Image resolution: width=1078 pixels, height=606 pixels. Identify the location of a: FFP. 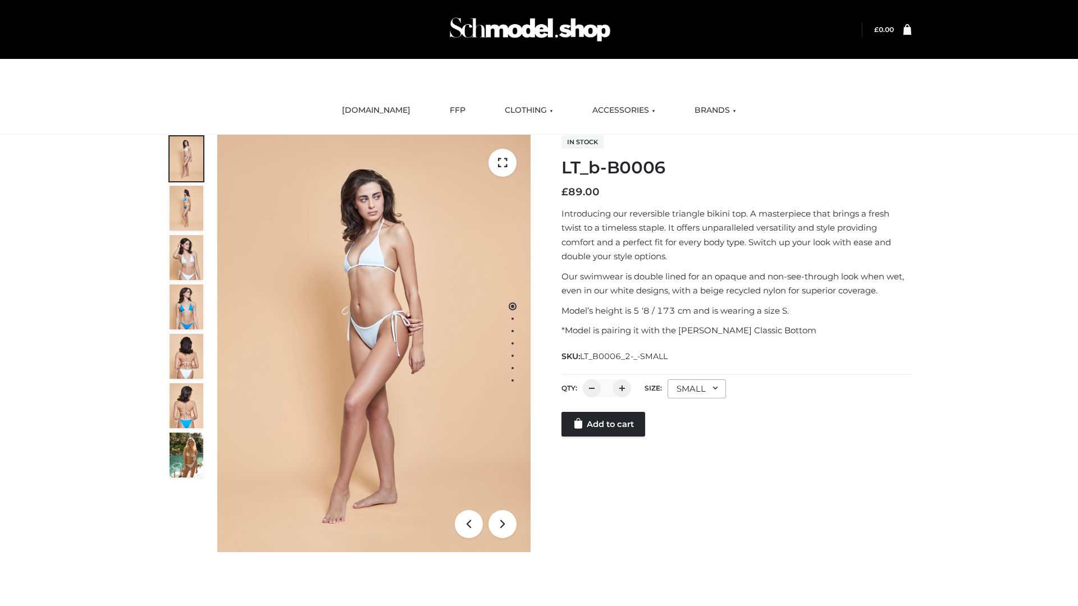
(457, 111).